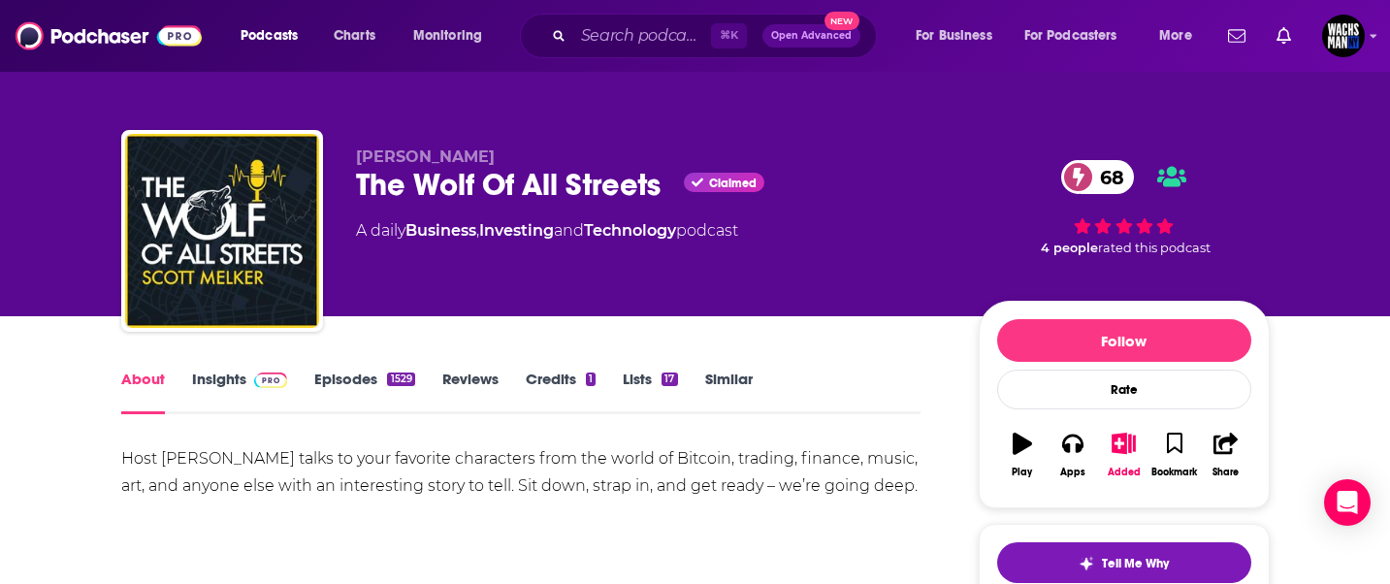  Describe the element at coordinates (364, 392) in the screenshot. I see `a: Episodes1529` at that location.